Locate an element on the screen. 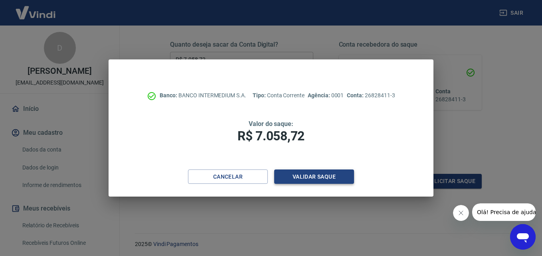 This screenshot has height=256, width=542. span: Banco: is located at coordinates (169, 95).